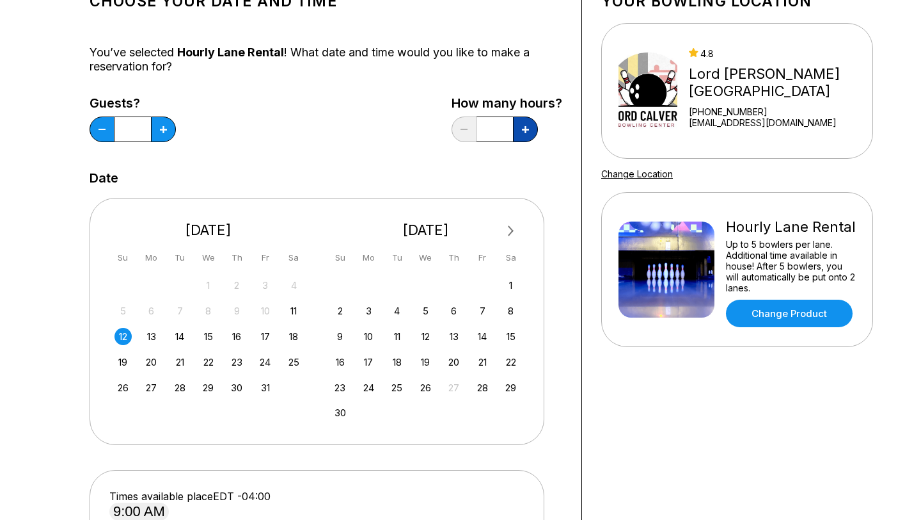 The height and width of the screenshot is (520, 921). Describe the element at coordinates (151, 362) in the screenshot. I see `div: Choose Monday, October 20th, 2025` at that location.